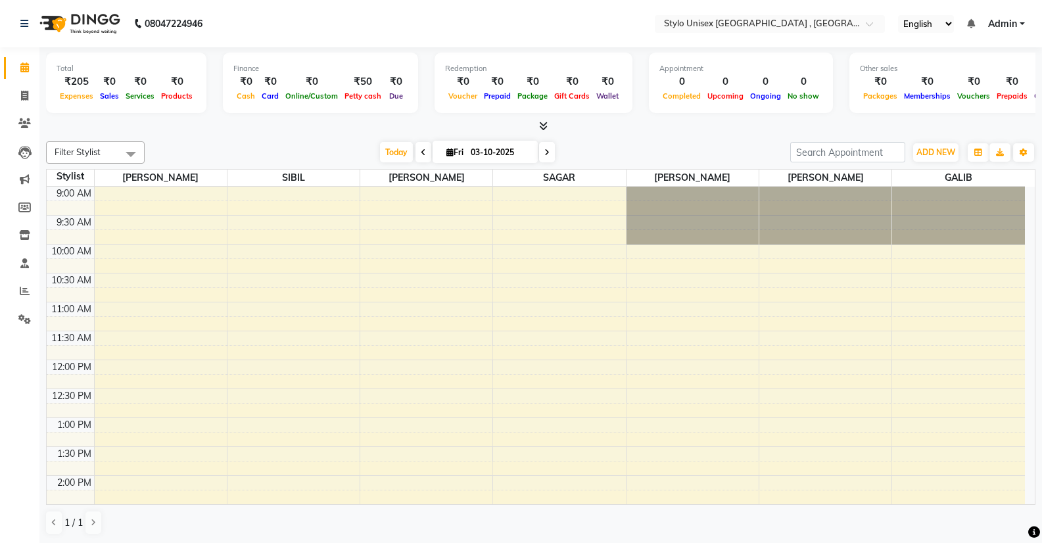 The height and width of the screenshot is (543, 1042). I want to click on span: Wallet, so click(607, 96).